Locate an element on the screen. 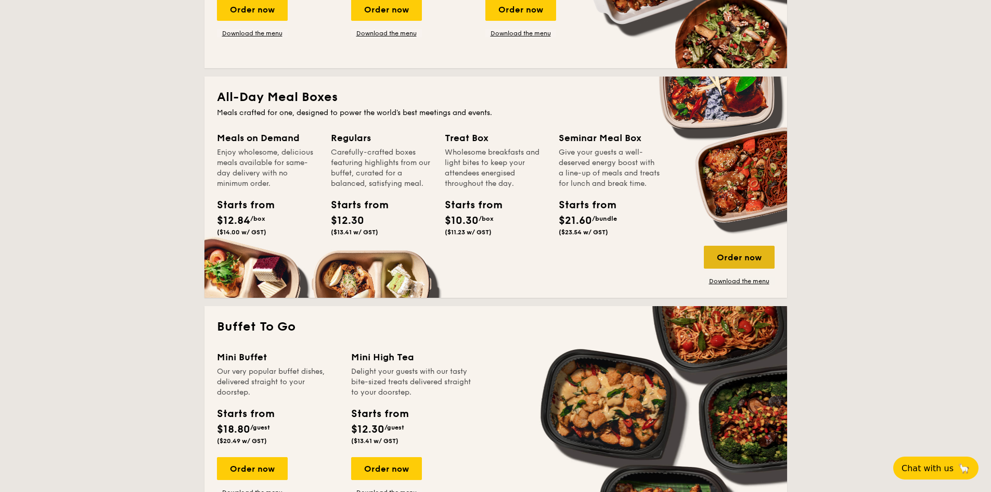  div: Meals crafted for one, designed to power the world's best meetings and events. is located at coordinates (496, 113).